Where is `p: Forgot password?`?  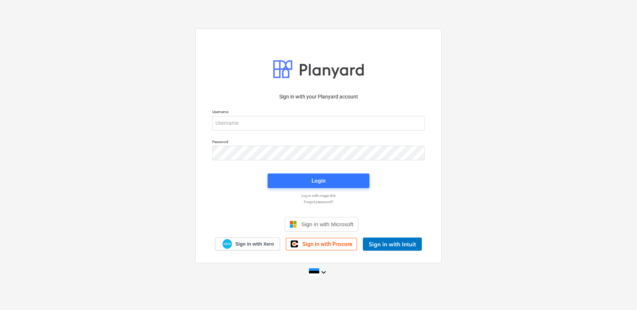 p: Forgot password? is located at coordinates (318, 202).